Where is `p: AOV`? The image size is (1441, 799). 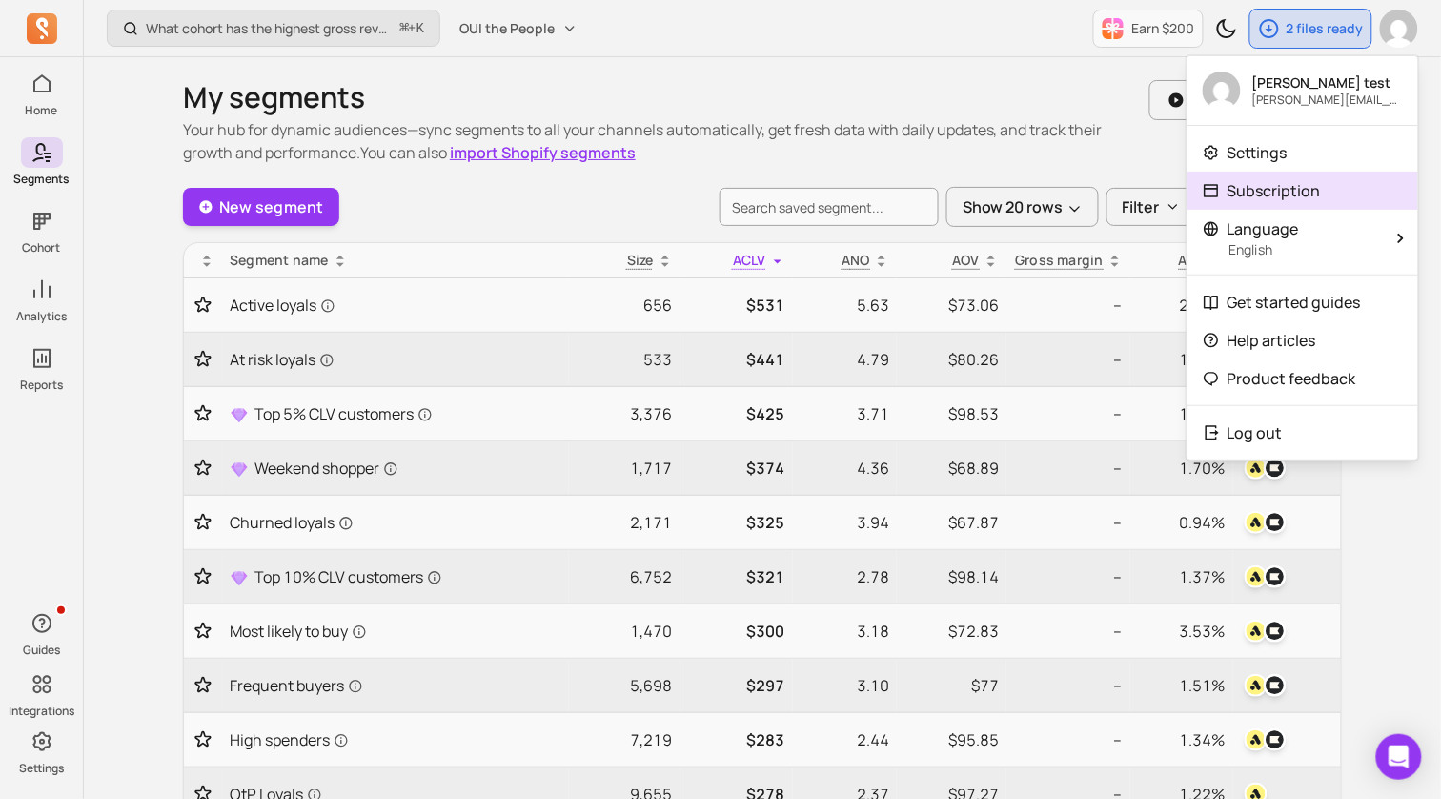
p: AOV is located at coordinates (965, 260).